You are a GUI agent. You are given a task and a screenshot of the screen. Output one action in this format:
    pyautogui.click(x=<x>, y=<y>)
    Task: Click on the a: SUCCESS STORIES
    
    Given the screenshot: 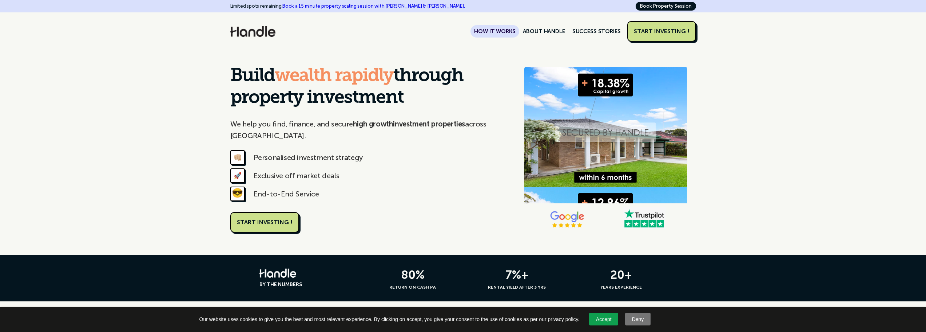 What is the action you would take?
    pyautogui.click(x=597, y=31)
    